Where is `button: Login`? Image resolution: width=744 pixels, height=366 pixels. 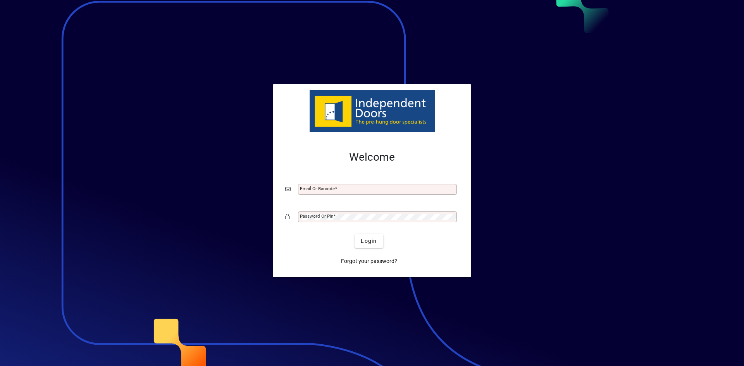 button: Login is located at coordinates (368, 241).